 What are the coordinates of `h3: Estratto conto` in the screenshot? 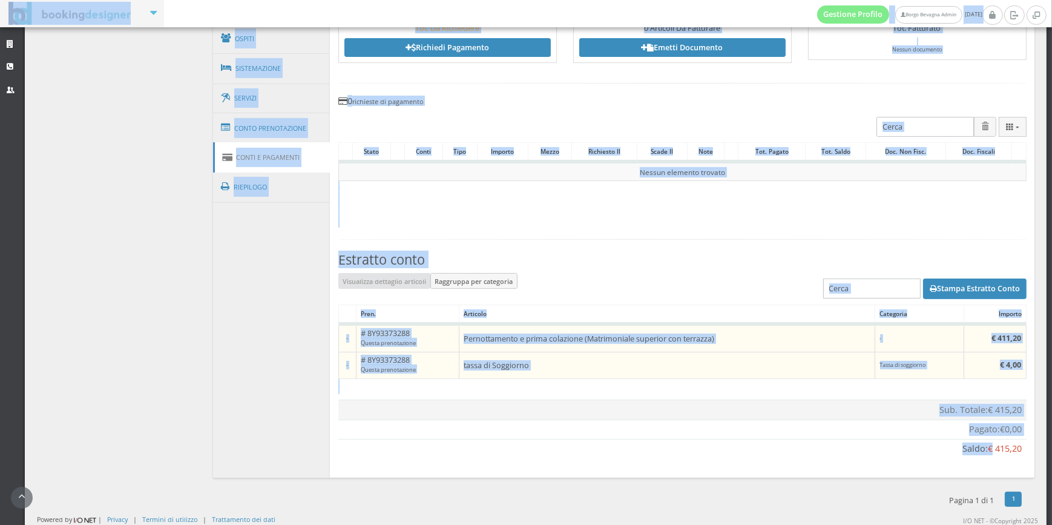 It's located at (682, 260).